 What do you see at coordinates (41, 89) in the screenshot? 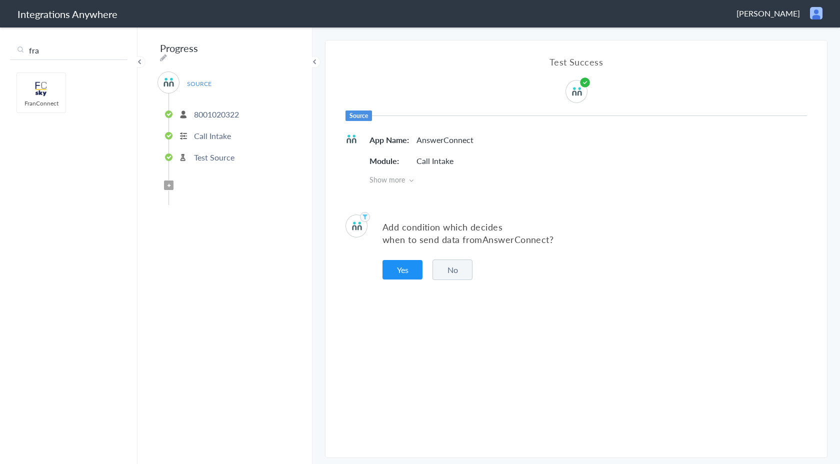
I see `img: FranConnect.png` at bounding box center [41, 89].